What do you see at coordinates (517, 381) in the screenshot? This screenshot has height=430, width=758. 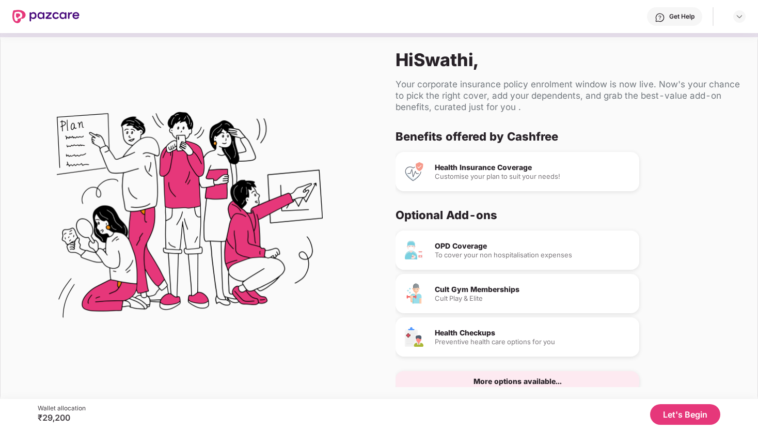 I see `div: More options available...` at bounding box center [517, 381].